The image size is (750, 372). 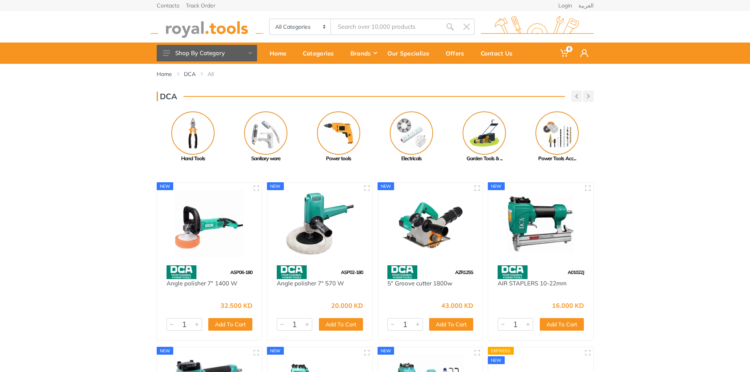 I want to click on a: Our Specialize, so click(x=411, y=53).